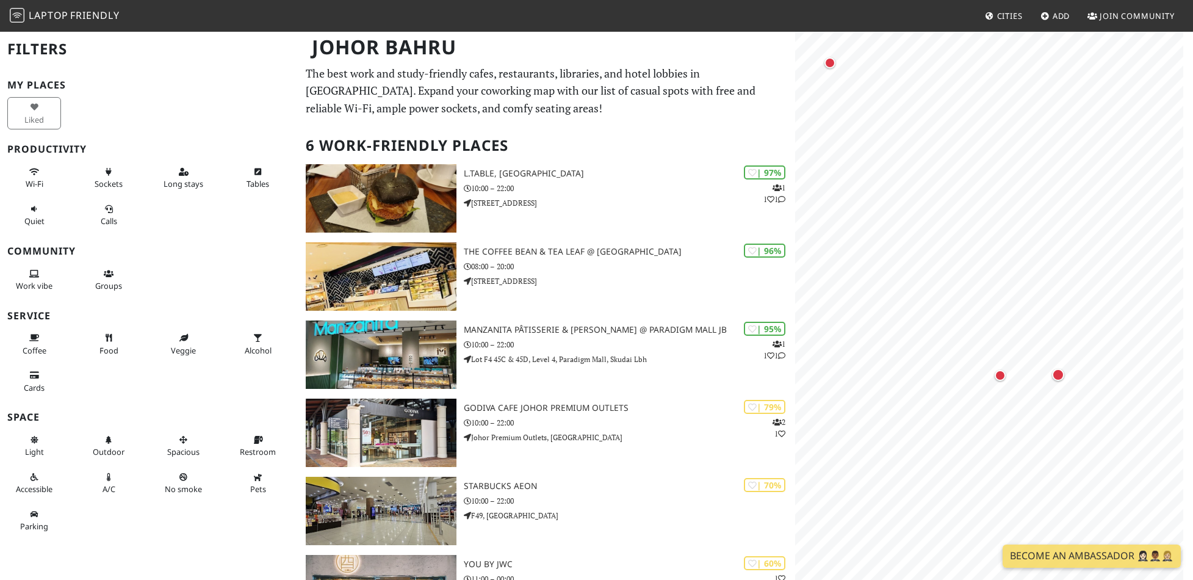 This screenshot has height=580, width=1193. Describe the element at coordinates (629, 486) in the screenshot. I see `h3: Starbucks AEON` at that location.